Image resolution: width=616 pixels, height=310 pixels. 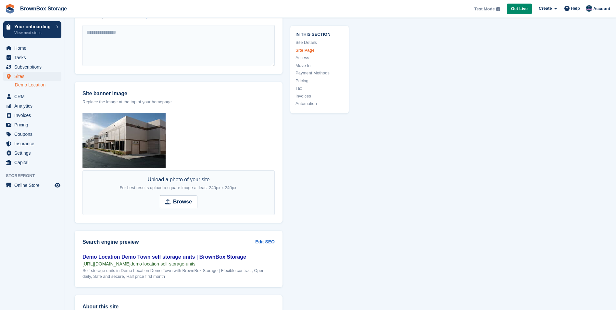 What do you see at coordinates (34, 115) in the screenshot?
I see `span: Invoices` at bounding box center [34, 115].